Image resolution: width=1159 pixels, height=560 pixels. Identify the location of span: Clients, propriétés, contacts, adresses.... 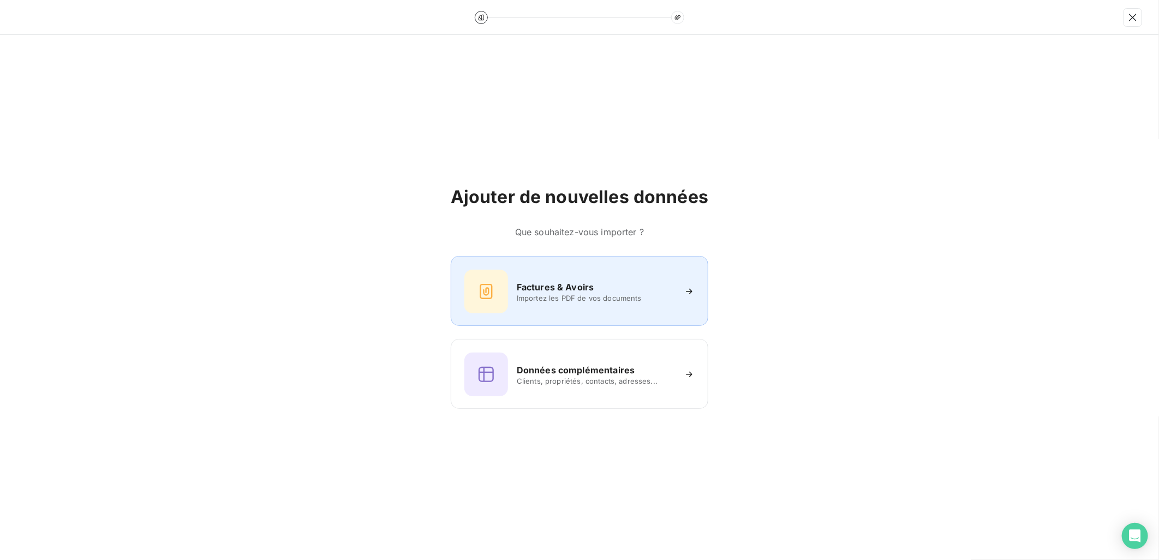
(596, 381).